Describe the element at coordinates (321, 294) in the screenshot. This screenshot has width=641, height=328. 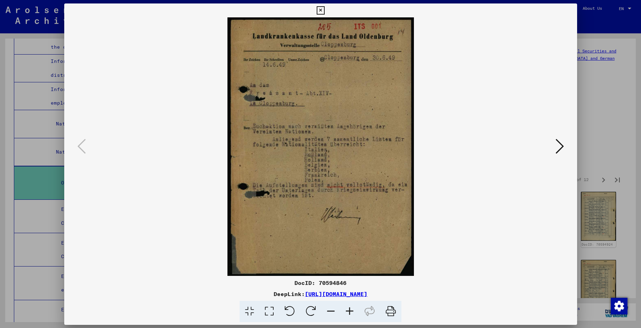
I see `div: DeepLink:` at that location.